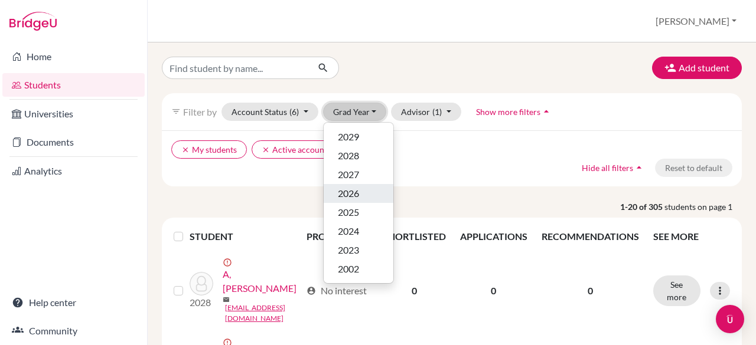  Describe the element at coordinates (358, 175) in the screenshot. I see `button: 2027` at that location.